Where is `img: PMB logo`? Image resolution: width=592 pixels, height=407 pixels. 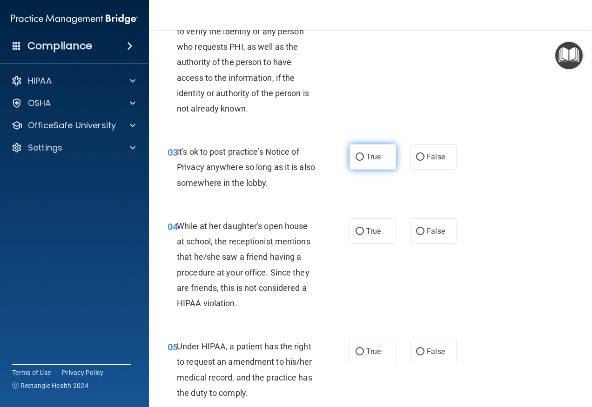
img: PMB logo is located at coordinates (74, 19).